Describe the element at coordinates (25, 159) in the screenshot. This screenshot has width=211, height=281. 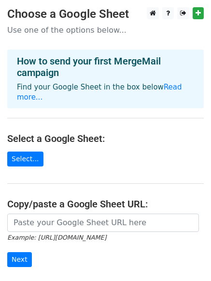
I see `a: Select...` at that location.